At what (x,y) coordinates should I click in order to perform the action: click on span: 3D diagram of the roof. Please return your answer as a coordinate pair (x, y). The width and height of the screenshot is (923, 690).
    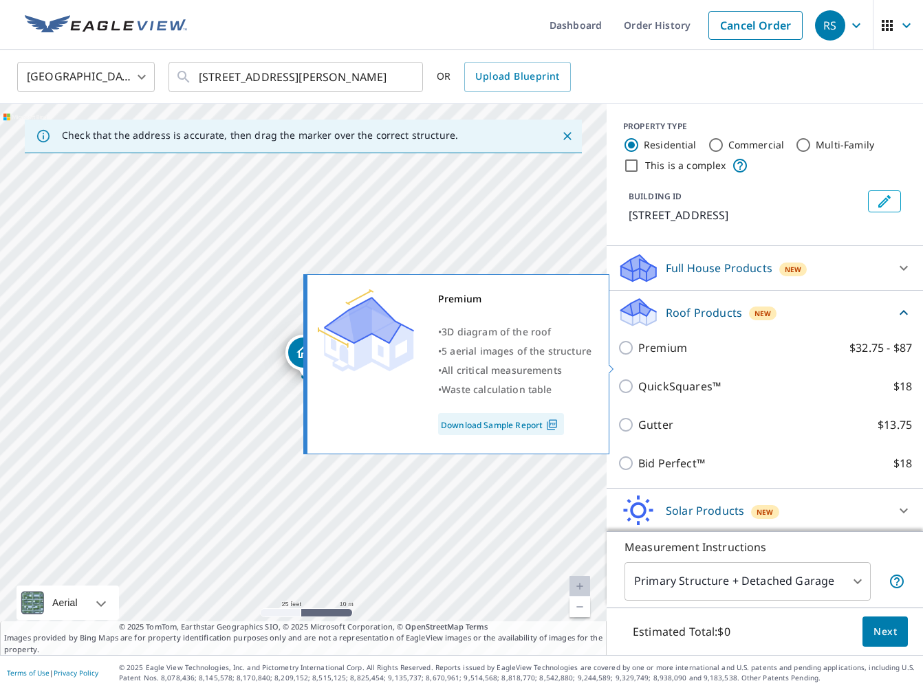
    Looking at the image, I should click on (496, 331).